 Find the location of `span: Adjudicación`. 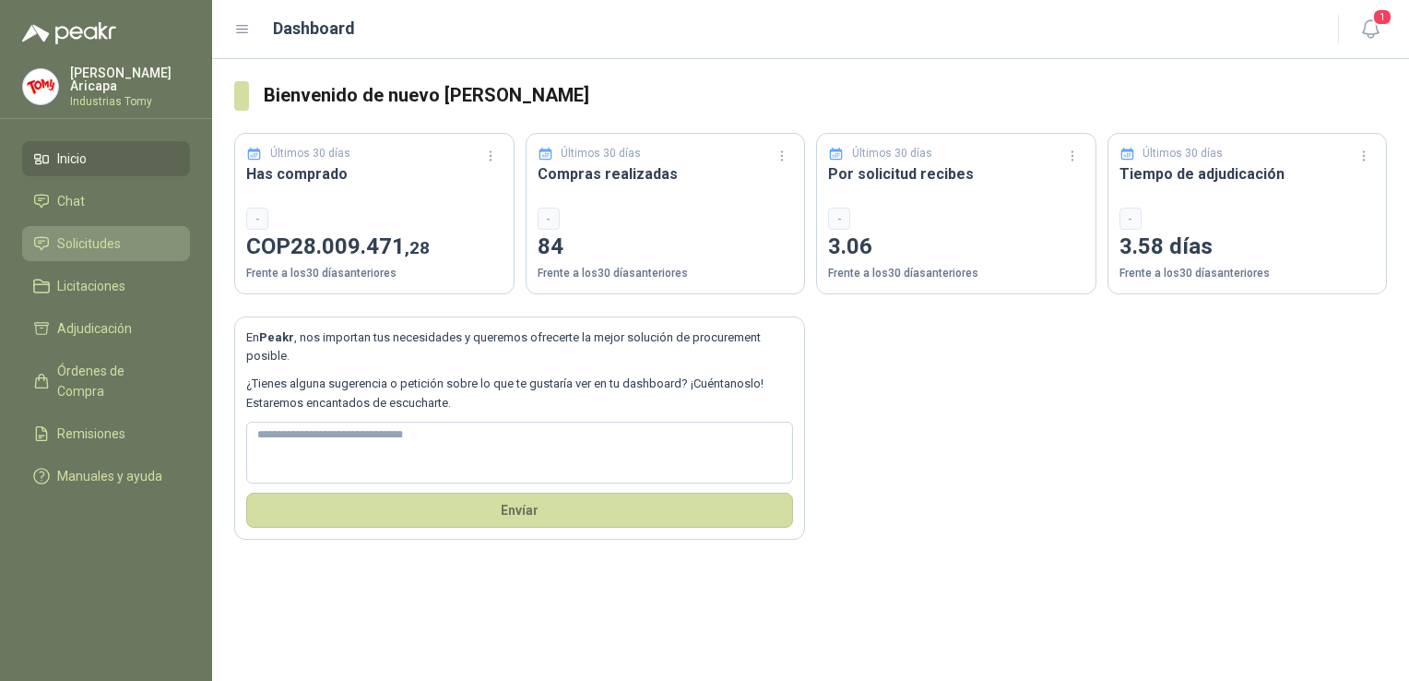

span: Adjudicación is located at coordinates (94, 328).